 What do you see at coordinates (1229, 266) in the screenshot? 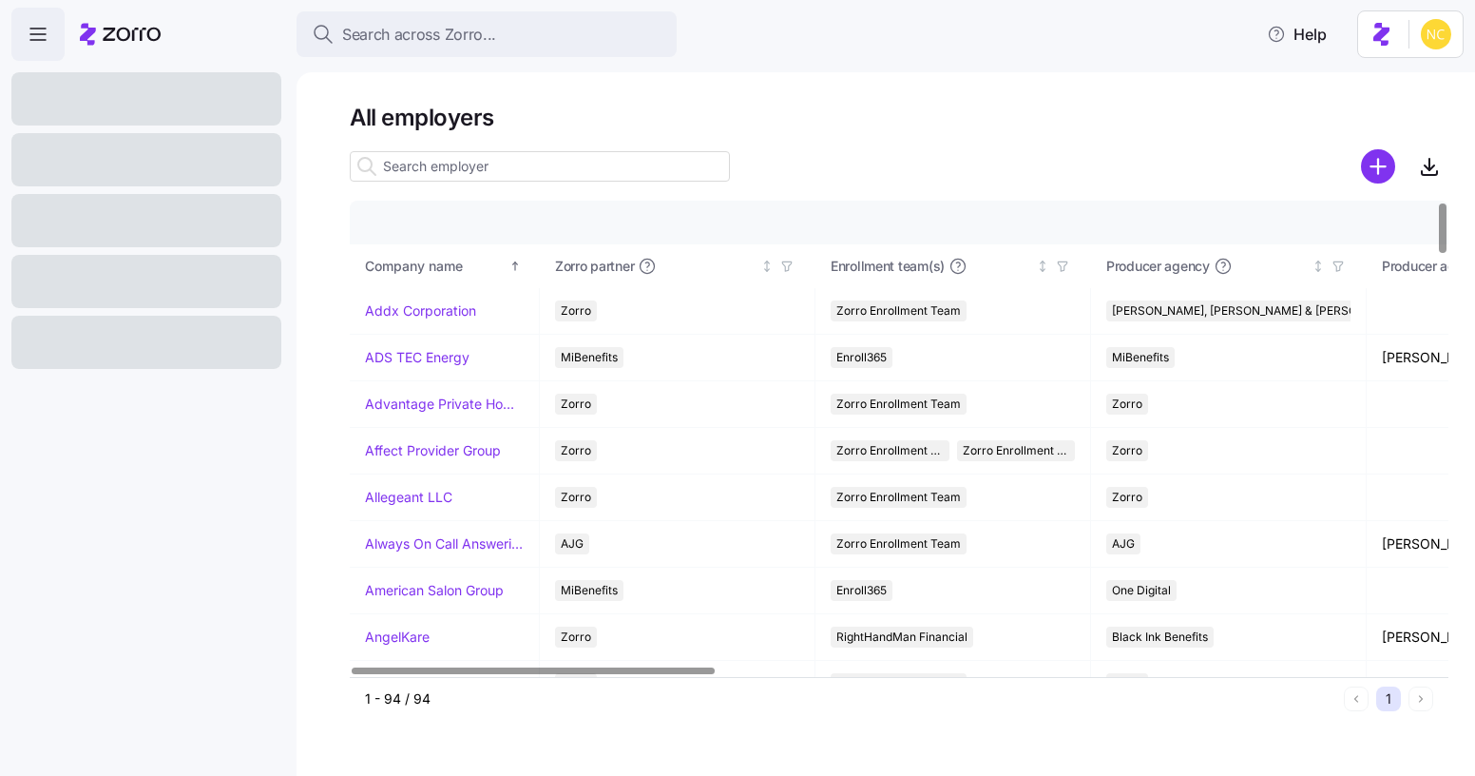
I see `th: Producer agencyNot sorted` at bounding box center [1229, 266].